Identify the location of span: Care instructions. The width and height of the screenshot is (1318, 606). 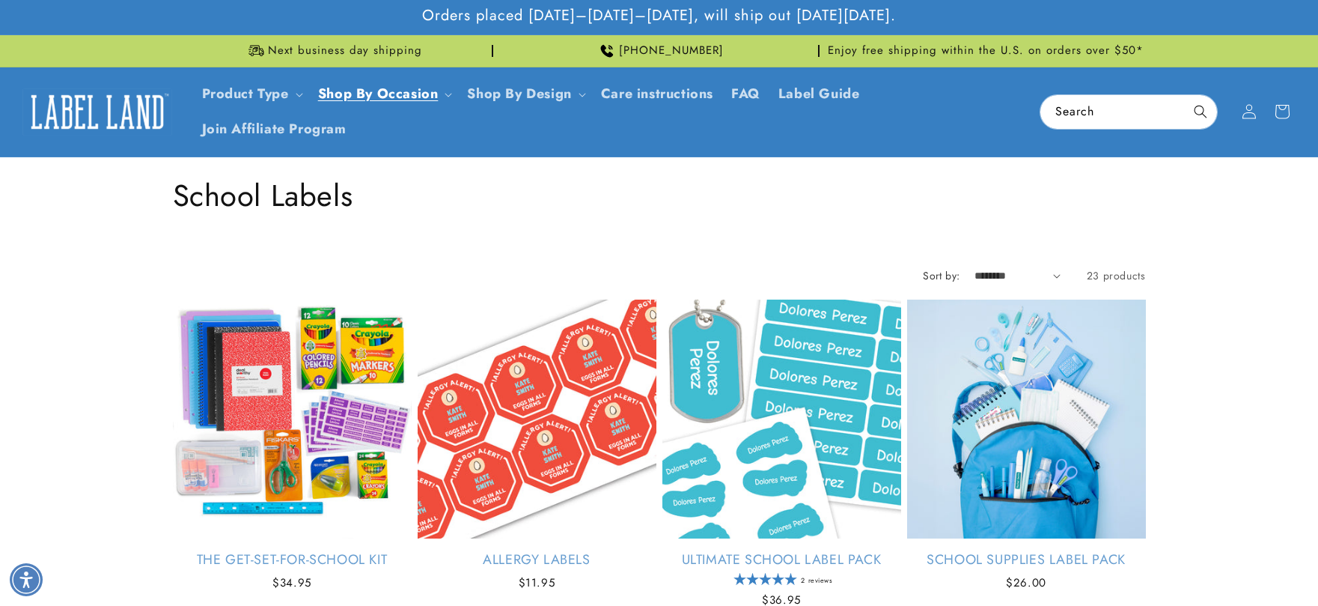
(657, 94).